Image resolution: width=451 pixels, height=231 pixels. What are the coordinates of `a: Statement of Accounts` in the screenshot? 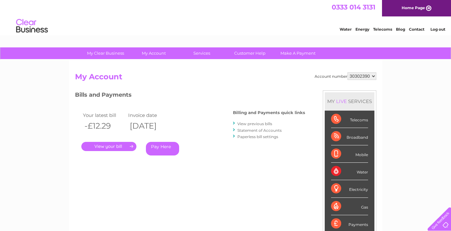 It's located at (259, 130).